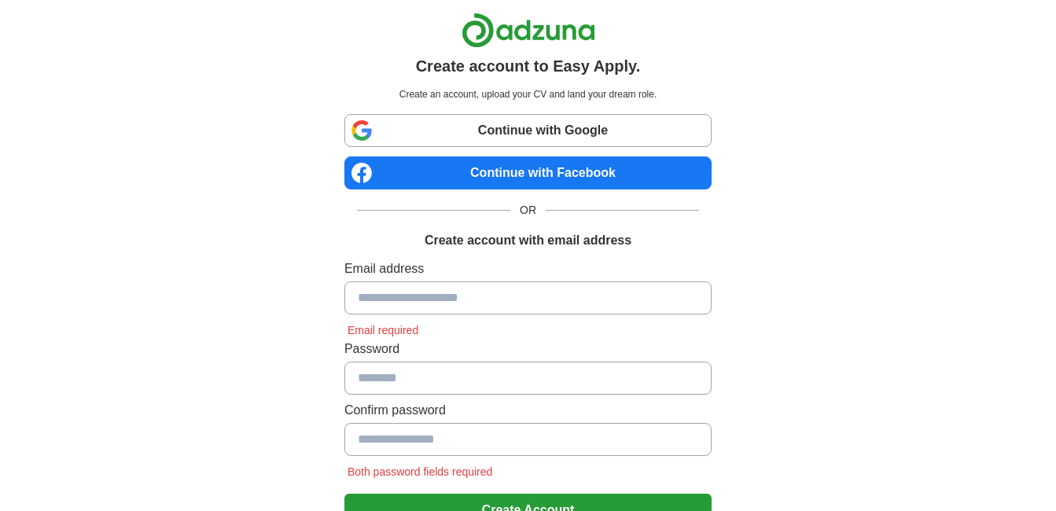  I want to click on a: Continue with Google, so click(527, 130).